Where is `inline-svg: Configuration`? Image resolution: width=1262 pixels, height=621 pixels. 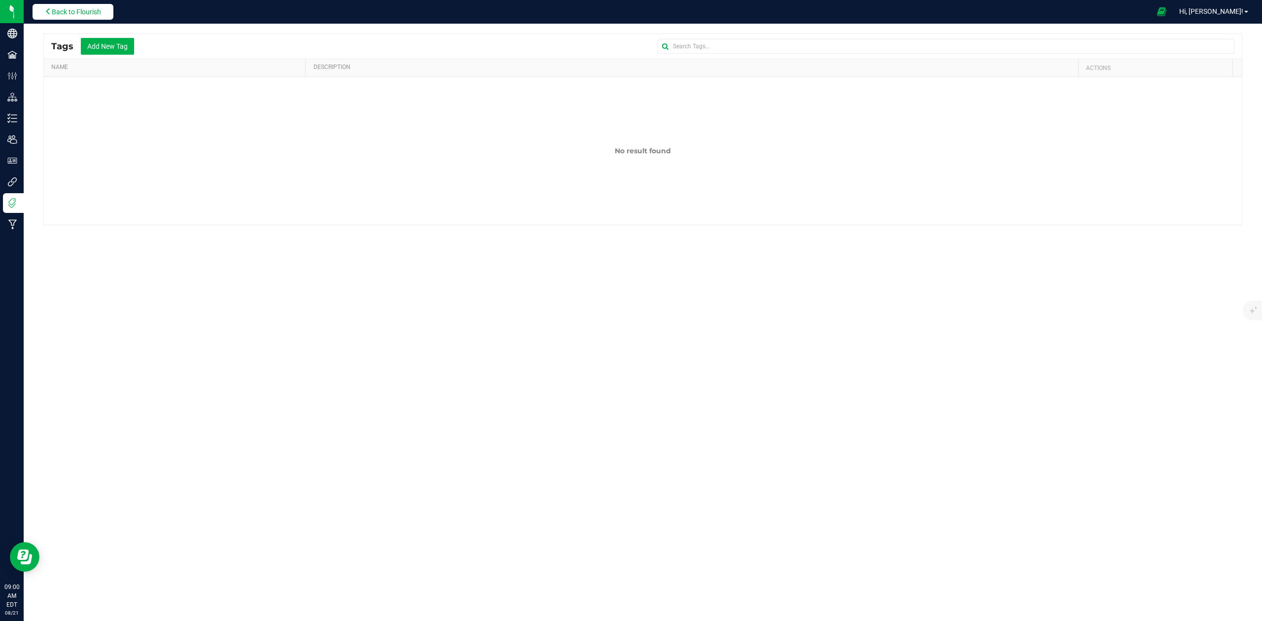
inline-svg: Configuration is located at coordinates (12, 76).